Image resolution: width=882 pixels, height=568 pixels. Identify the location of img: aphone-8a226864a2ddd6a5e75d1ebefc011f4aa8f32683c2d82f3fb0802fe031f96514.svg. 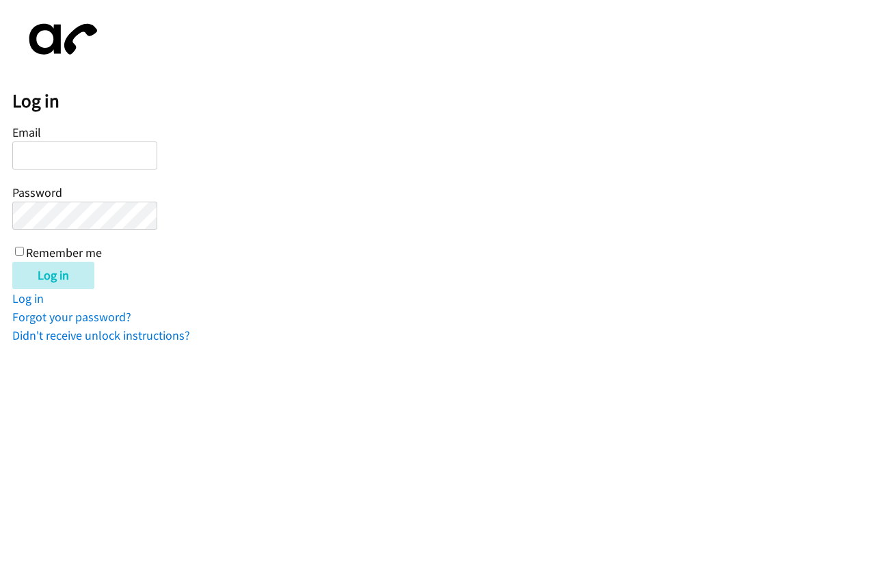
(60, 39).